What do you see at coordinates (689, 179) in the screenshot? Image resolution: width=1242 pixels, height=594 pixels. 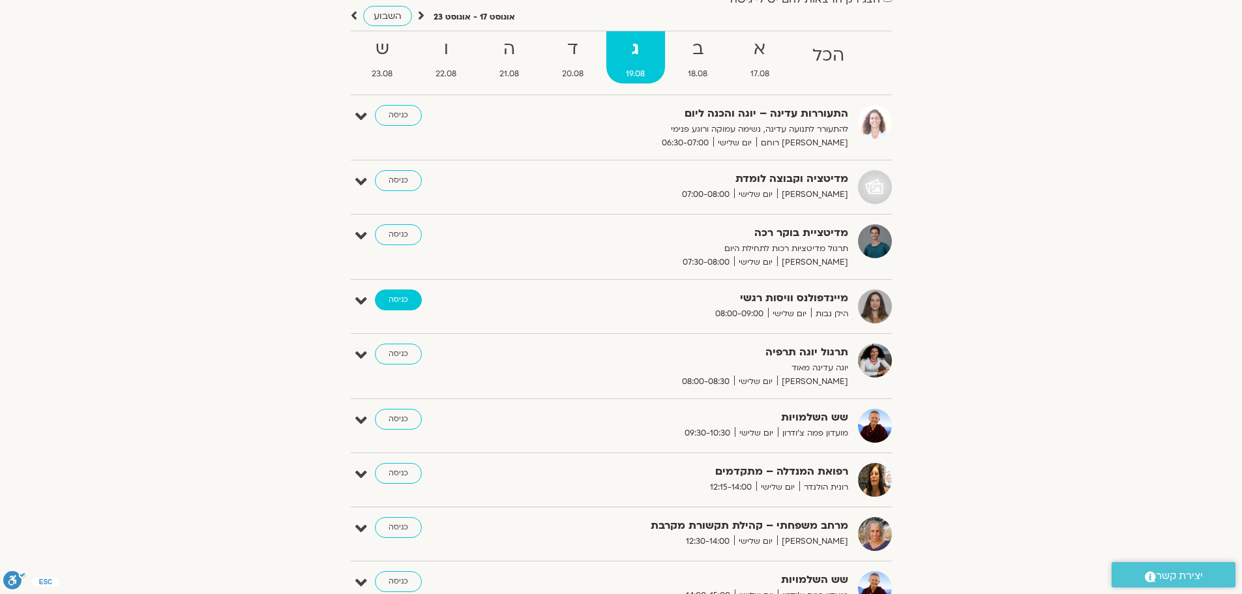 I see `strong: מדיטציה וקבוצה לומדת` at bounding box center [689, 179].